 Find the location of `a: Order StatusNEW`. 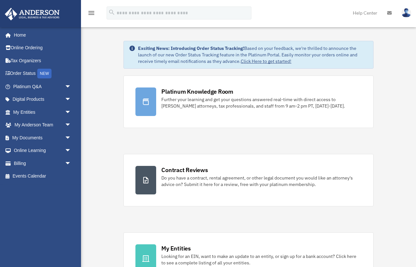

a: Order StatusNEW is located at coordinates (43, 74).